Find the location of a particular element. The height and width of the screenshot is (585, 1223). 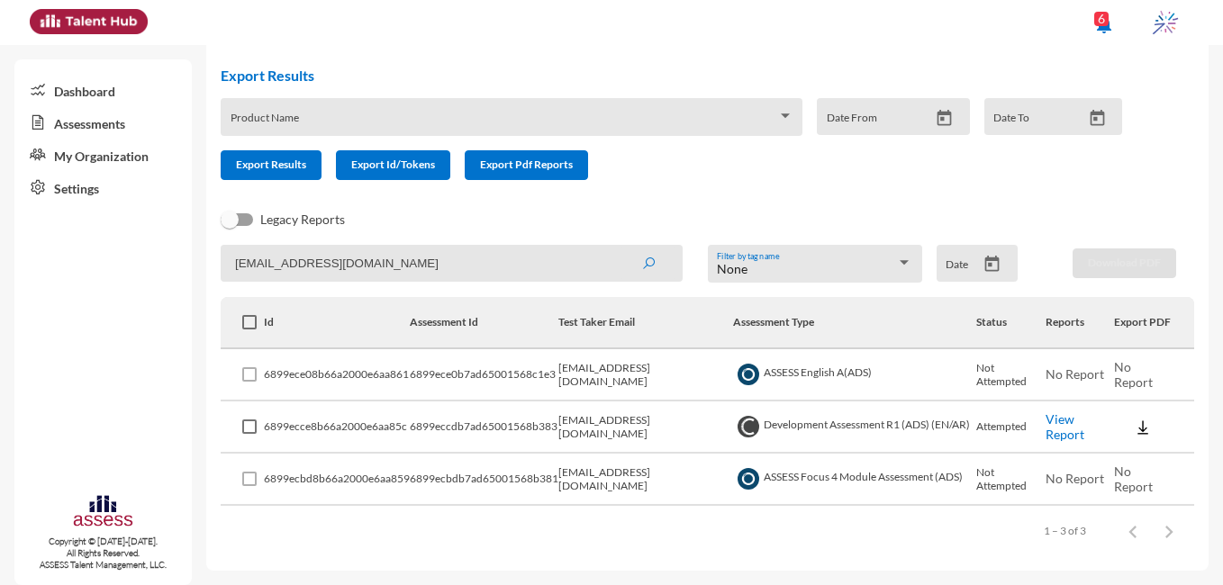

th: Test Taker Email is located at coordinates (646, 323).